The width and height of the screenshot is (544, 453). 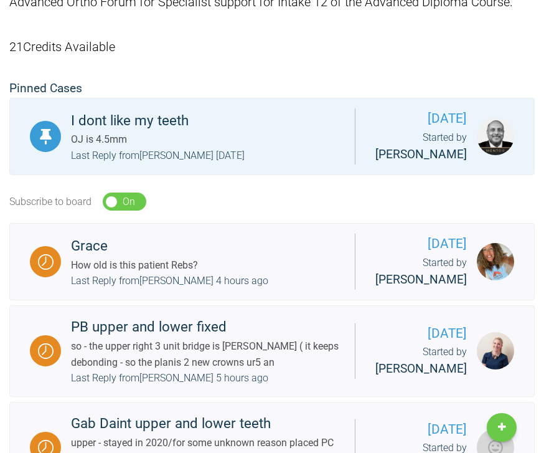 What do you see at coordinates (272, 88) in the screenshot?
I see `h2: Pinned Cases` at bounding box center [272, 88].